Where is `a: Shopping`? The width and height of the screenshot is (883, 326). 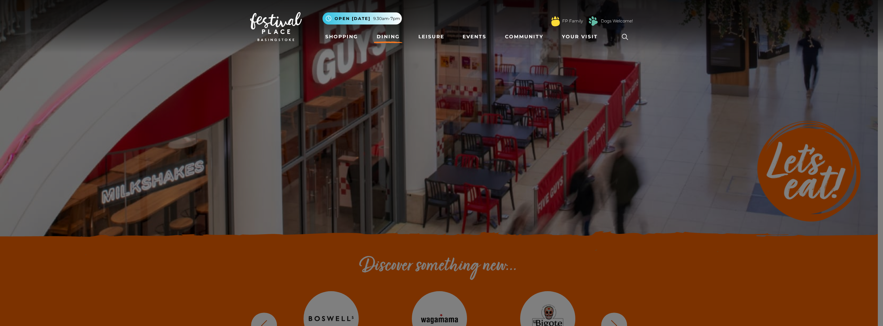 a: Shopping is located at coordinates (341, 37).